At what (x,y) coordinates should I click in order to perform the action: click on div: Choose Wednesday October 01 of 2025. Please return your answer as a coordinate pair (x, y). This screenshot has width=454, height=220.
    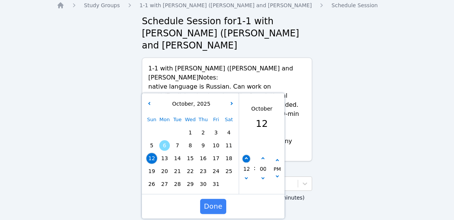
    Looking at the image, I should click on (190, 132).